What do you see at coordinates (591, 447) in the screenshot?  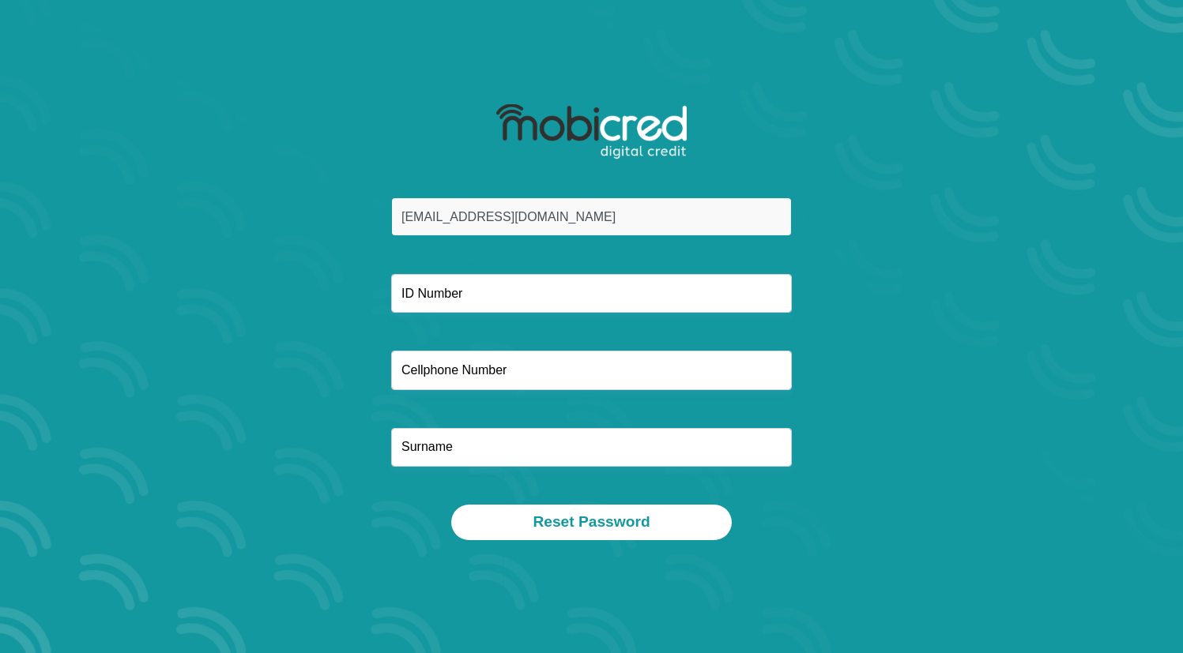 I see `input: Surname` at bounding box center [591, 447].